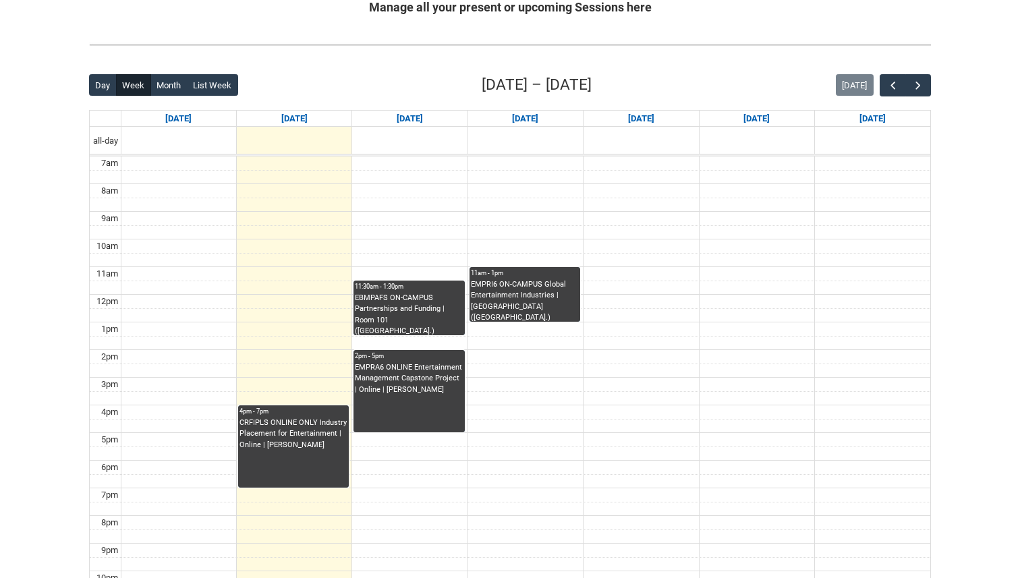 The width and height of the screenshot is (1020, 578). Describe the element at coordinates (409, 356) in the screenshot. I see `div: 2pm - 5pm` at that location.